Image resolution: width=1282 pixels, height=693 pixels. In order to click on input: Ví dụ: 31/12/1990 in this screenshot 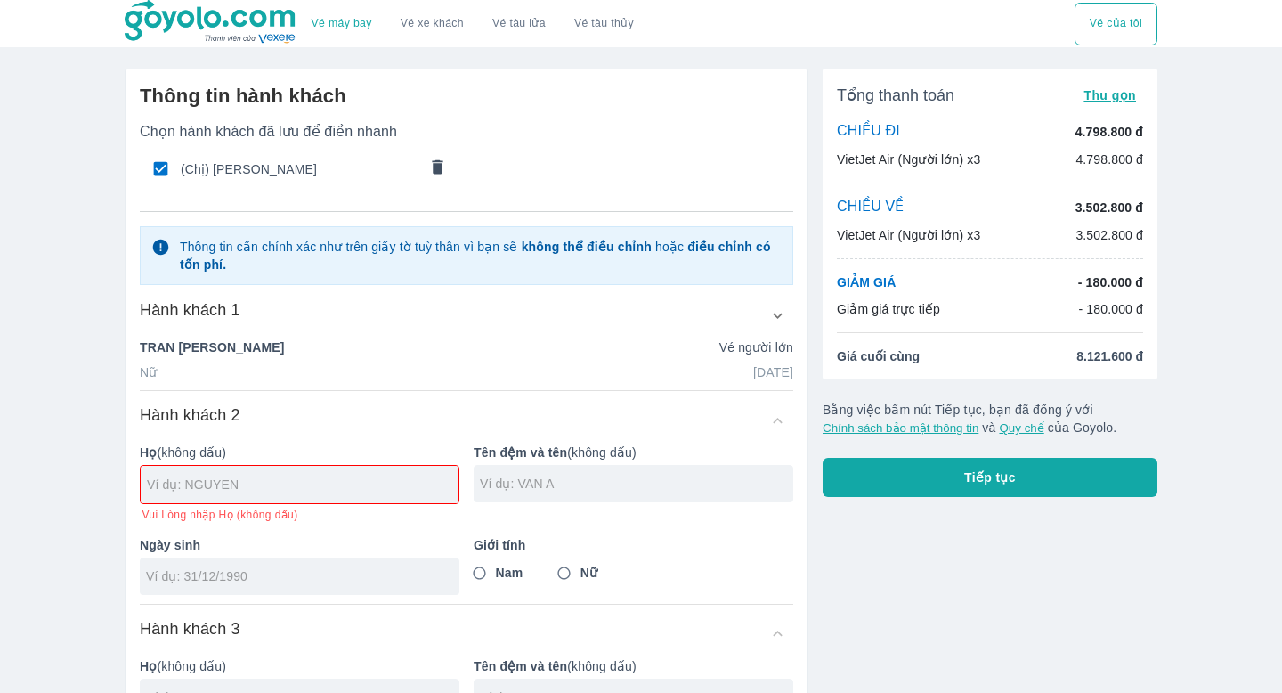, I will do `click(294, 576)`.